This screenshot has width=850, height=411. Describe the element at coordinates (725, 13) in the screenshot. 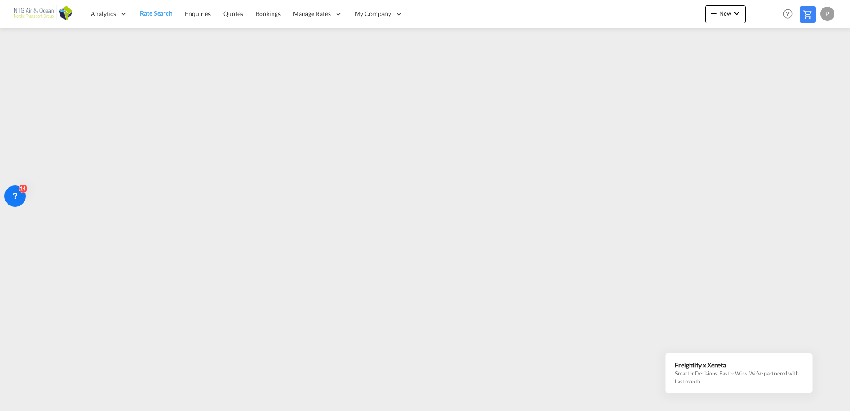

I see `span: New` at that location.